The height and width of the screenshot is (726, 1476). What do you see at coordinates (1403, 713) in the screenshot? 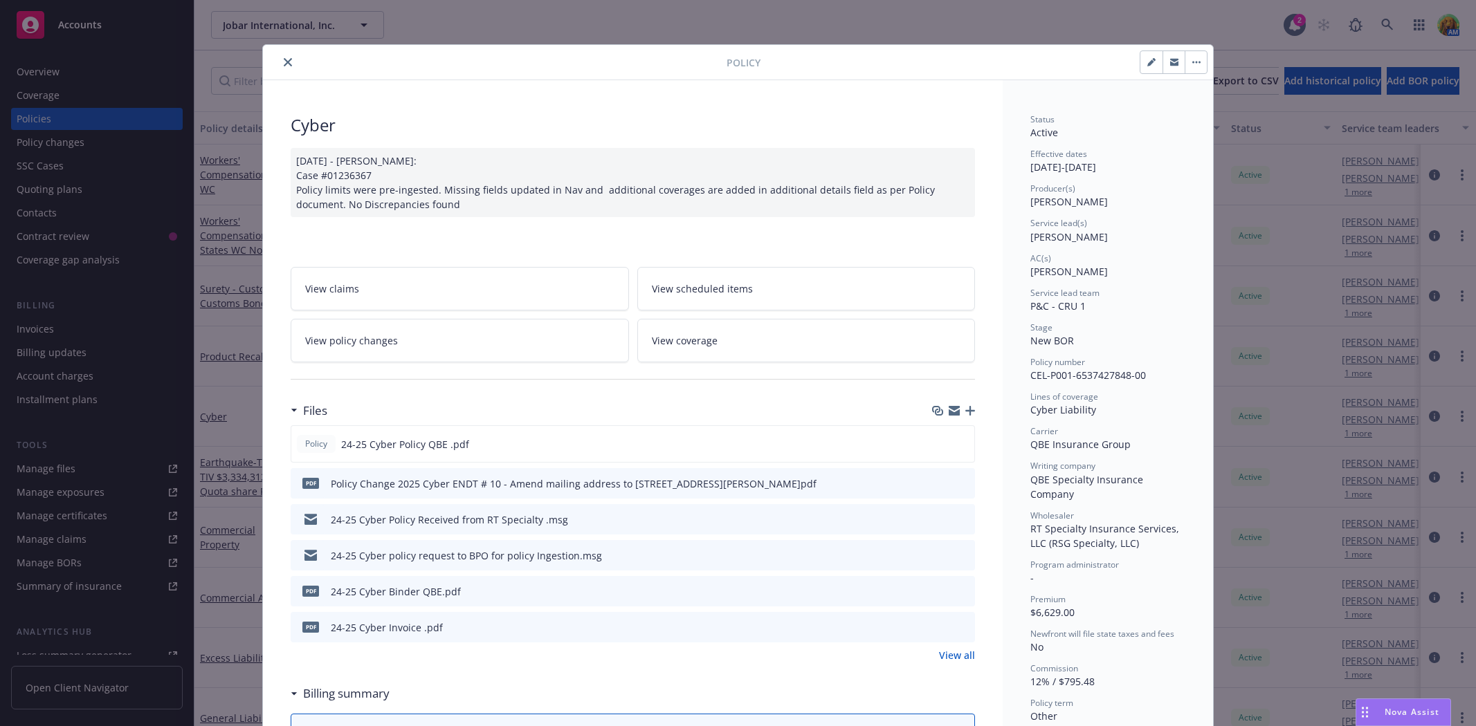
I see `button: Nova Assist` at bounding box center [1403, 713].